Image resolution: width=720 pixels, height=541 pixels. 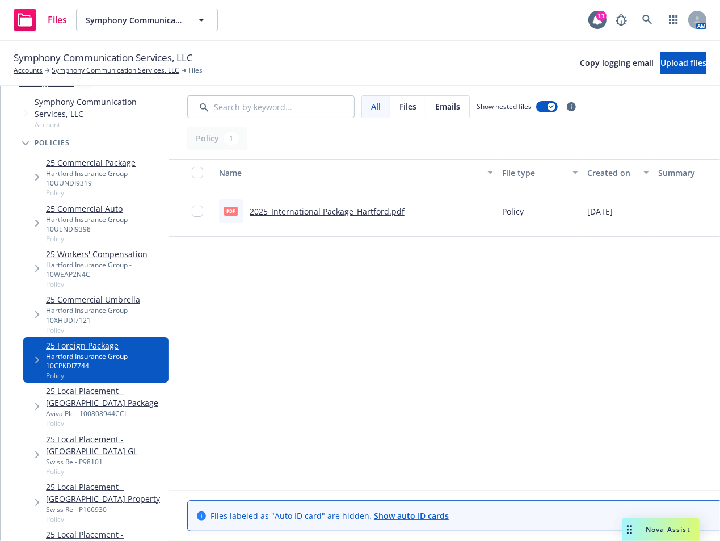 What do you see at coordinates (668, 529) in the screenshot?
I see `span: Nova Assist` at bounding box center [668, 529].